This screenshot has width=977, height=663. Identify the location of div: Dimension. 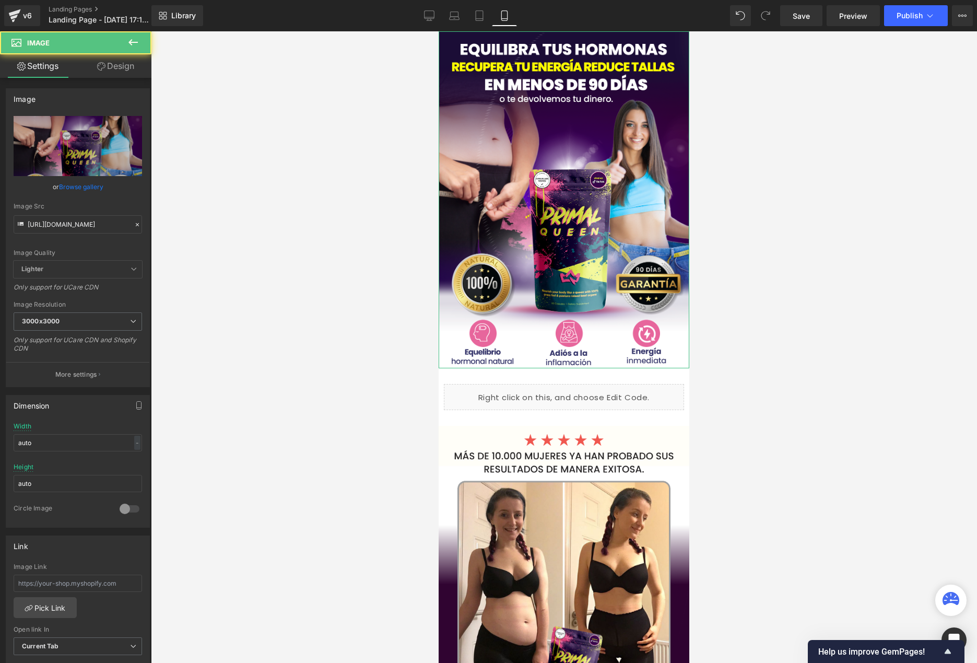
(31, 403).